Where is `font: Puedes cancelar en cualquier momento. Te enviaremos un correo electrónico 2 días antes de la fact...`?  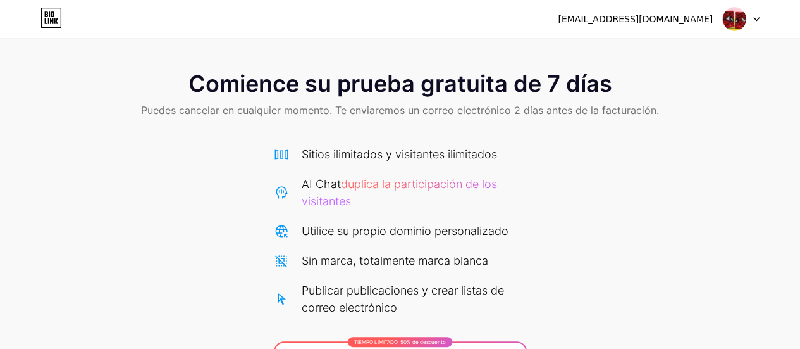 font: Puedes cancelar en cualquier momento. Te enviaremos un correo electrónico 2 días antes de la fact... is located at coordinates (400, 110).